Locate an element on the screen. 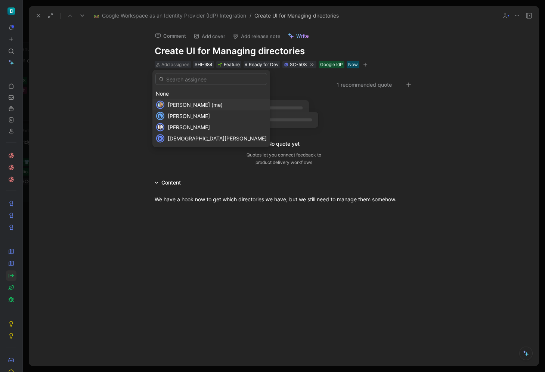  input: Search assignee is located at coordinates (211, 79).